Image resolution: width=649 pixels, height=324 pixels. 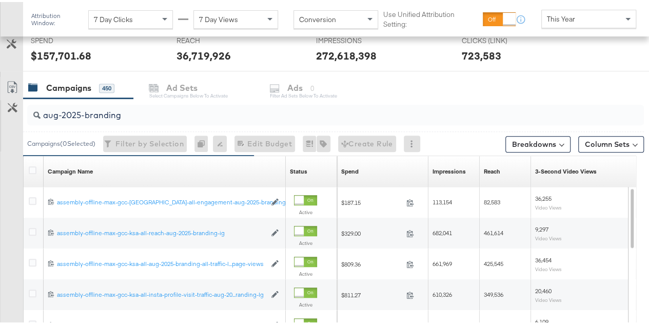 I want to click on span: 349,536, so click(x=493, y=292).